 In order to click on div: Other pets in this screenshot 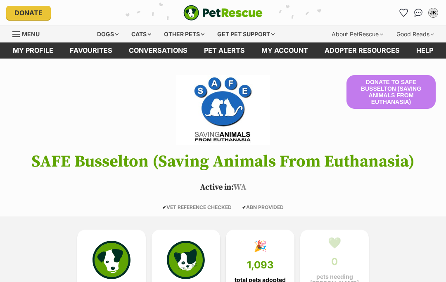, I will do `click(184, 34)`.